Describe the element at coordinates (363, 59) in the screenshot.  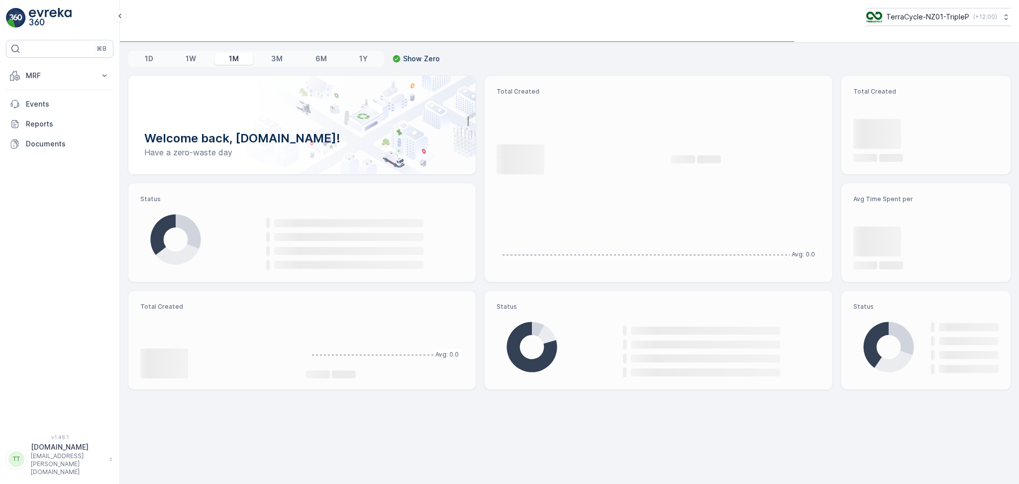
I see `p: 1Y` at that location.